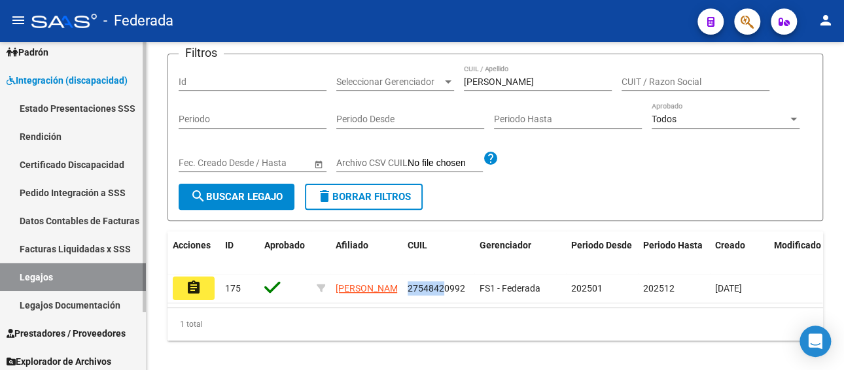 This screenshot has height=370, width=844. What do you see at coordinates (798, 245) in the screenshot?
I see `span: Modificado` at bounding box center [798, 245].